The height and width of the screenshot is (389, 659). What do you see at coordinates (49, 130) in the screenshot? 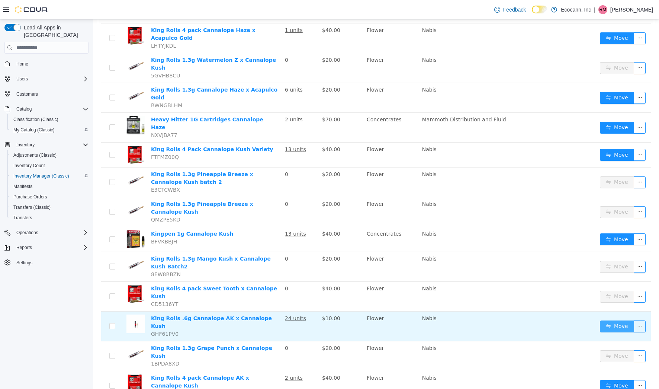
I see `button: My Catalog (Classic)` at bounding box center [49, 130].